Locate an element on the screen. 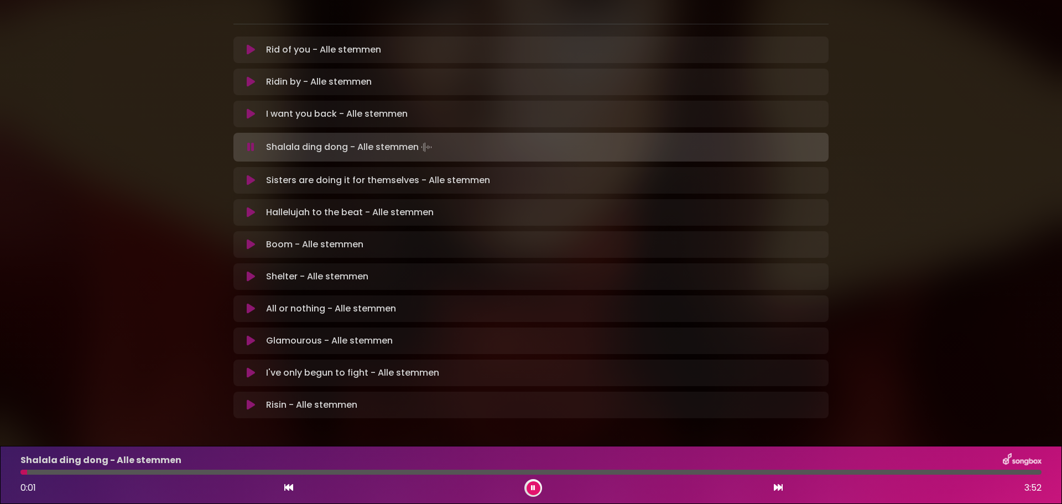 Image resolution: width=1062 pixels, height=504 pixels. p: Risin - Alle stemmen is located at coordinates (311, 405).